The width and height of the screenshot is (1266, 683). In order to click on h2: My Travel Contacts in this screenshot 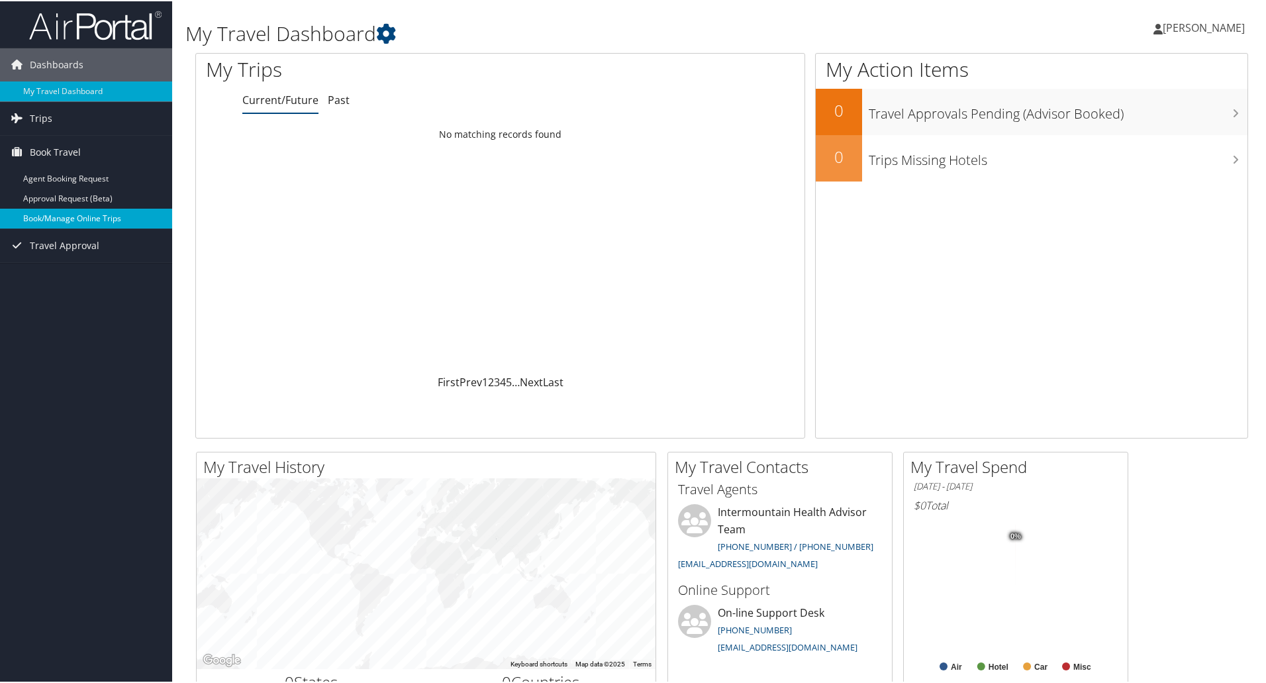, I will do `click(783, 466)`.